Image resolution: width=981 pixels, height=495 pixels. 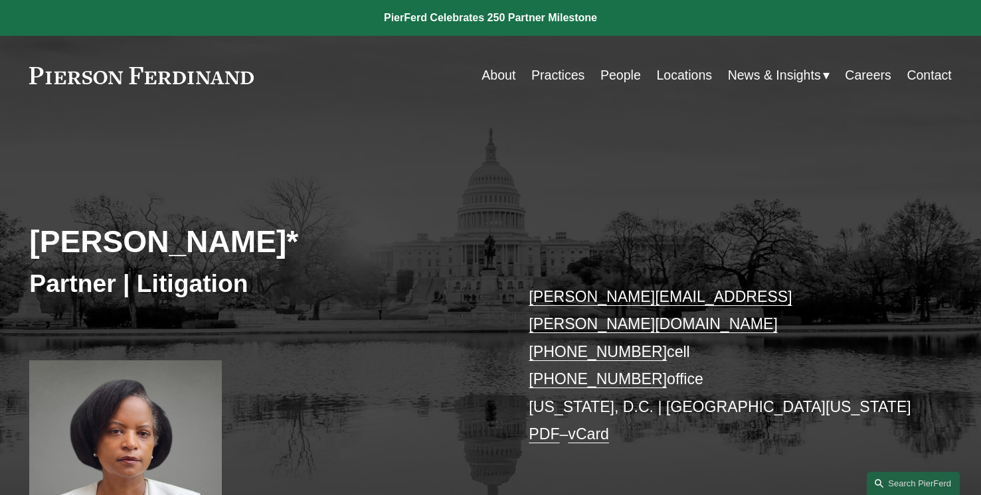 I want to click on h3: Partner | Litigation, so click(x=260, y=283).